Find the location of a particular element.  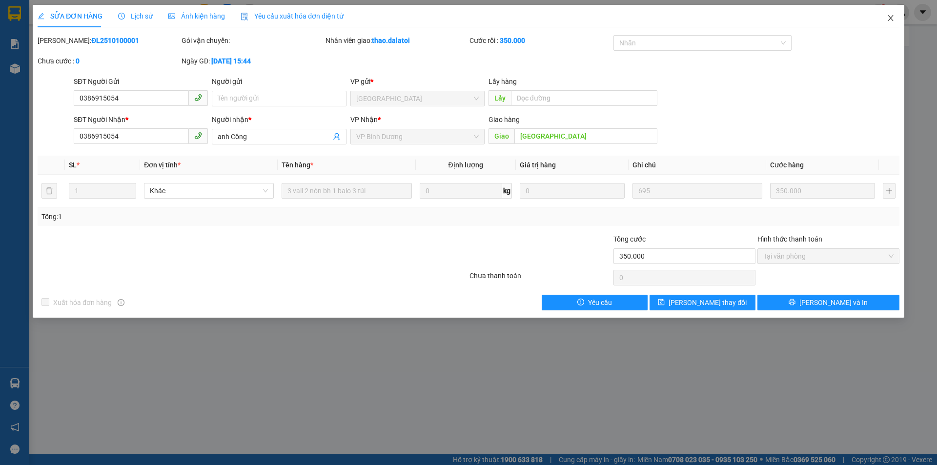

button: Close is located at coordinates (890, 19).